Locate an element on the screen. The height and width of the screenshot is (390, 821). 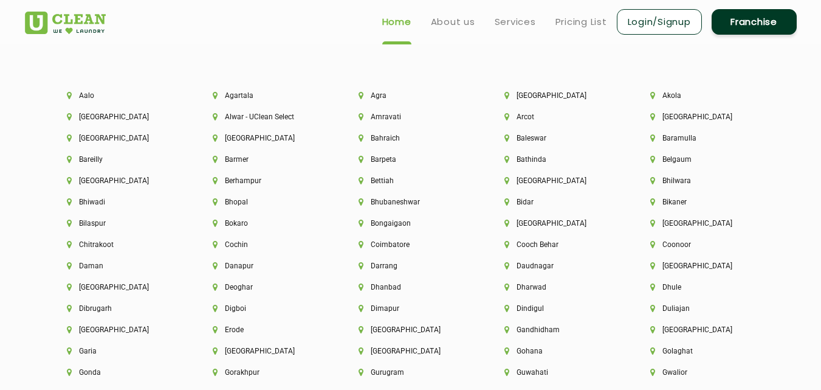
a: Home is located at coordinates (397, 22).